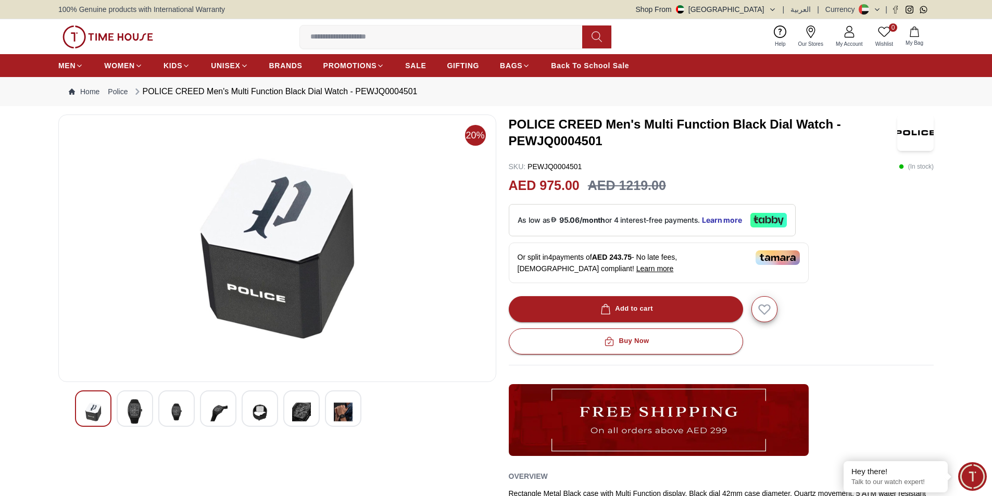 The height and width of the screenshot is (496, 992). I want to click on a: Help, so click(780, 36).